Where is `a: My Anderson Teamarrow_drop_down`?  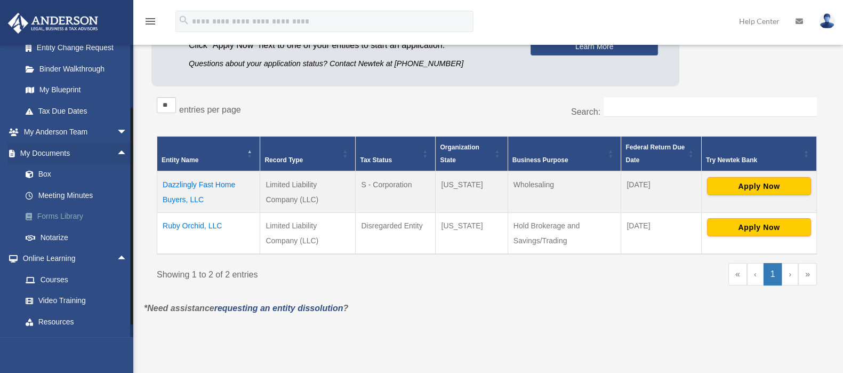
a: My Anderson Teamarrow_drop_down is located at coordinates (75, 132).